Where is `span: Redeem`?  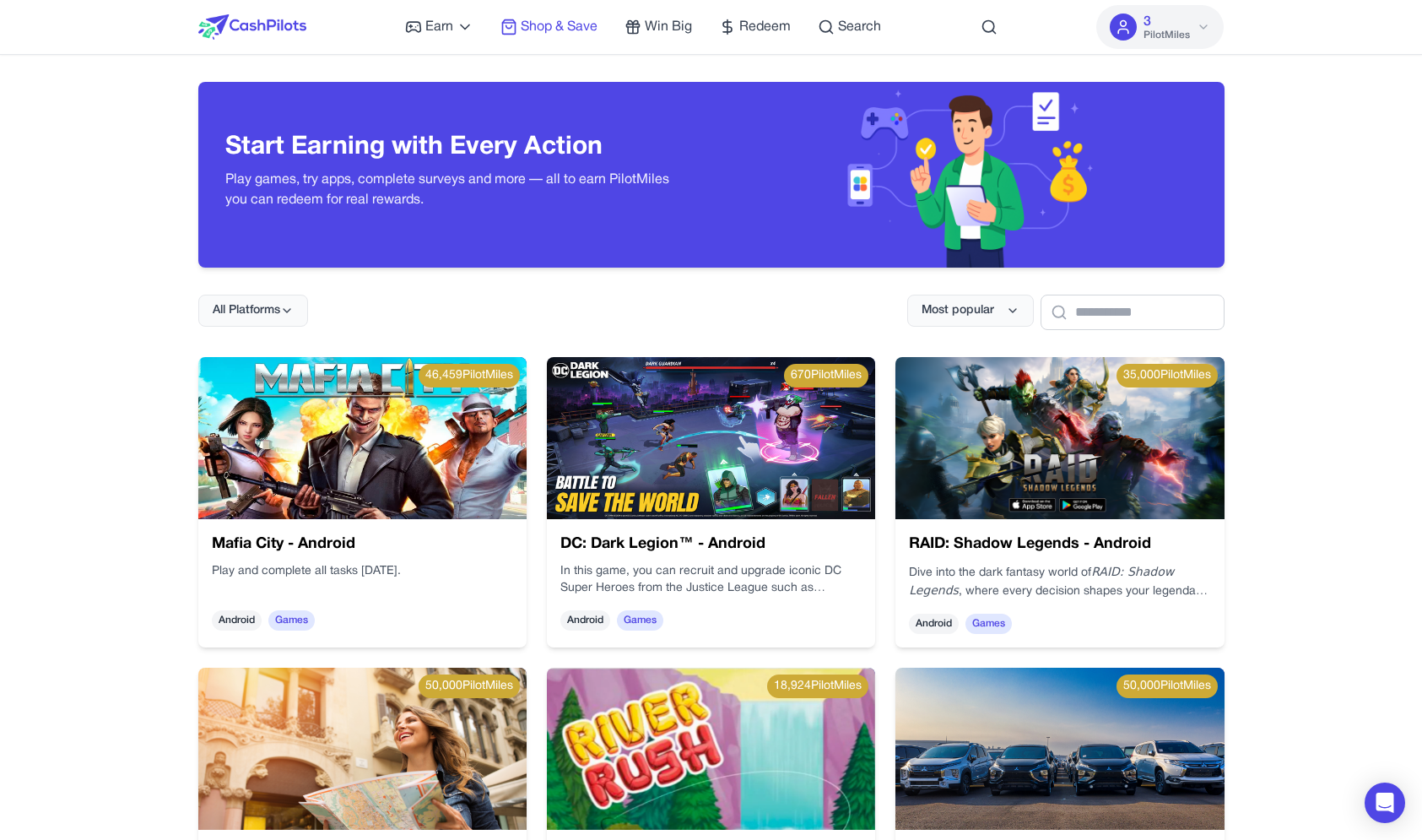 span: Redeem is located at coordinates (765, 27).